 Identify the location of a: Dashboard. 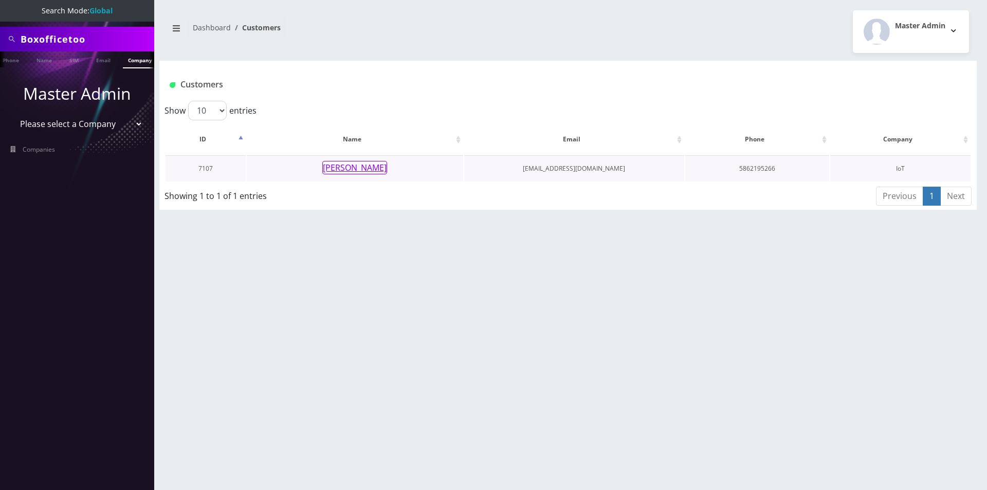
(212, 27).